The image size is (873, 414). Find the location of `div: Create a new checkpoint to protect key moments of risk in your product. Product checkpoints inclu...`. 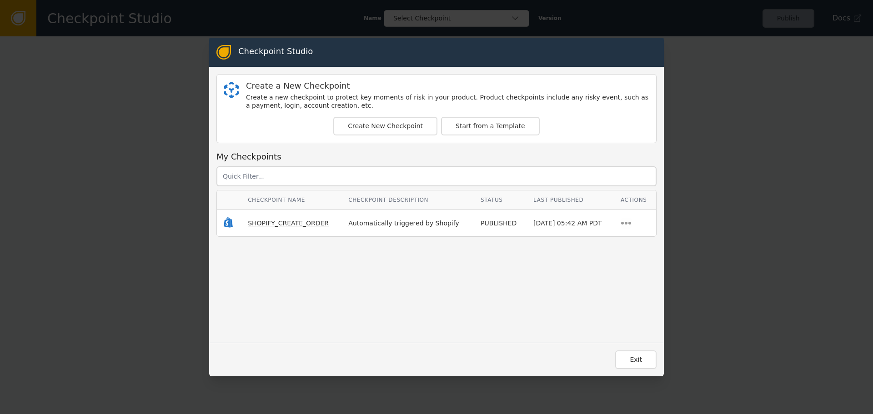

div: Create a new checkpoint to protect key moments of risk in your product. Product checkpoints inclu... is located at coordinates (448, 101).